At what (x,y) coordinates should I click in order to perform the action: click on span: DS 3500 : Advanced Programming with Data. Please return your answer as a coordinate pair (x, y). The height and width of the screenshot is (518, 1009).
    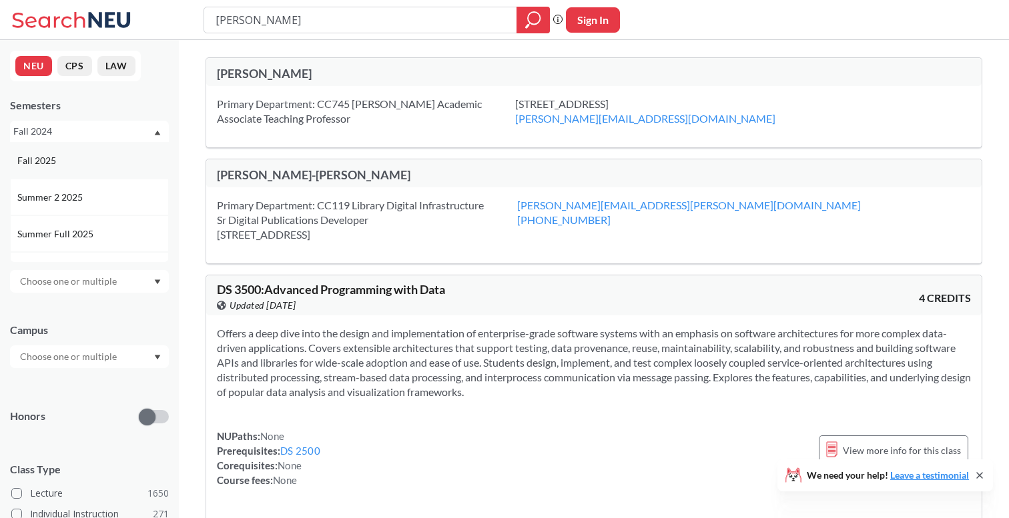
    Looking at the image, I should click on (331, 290).